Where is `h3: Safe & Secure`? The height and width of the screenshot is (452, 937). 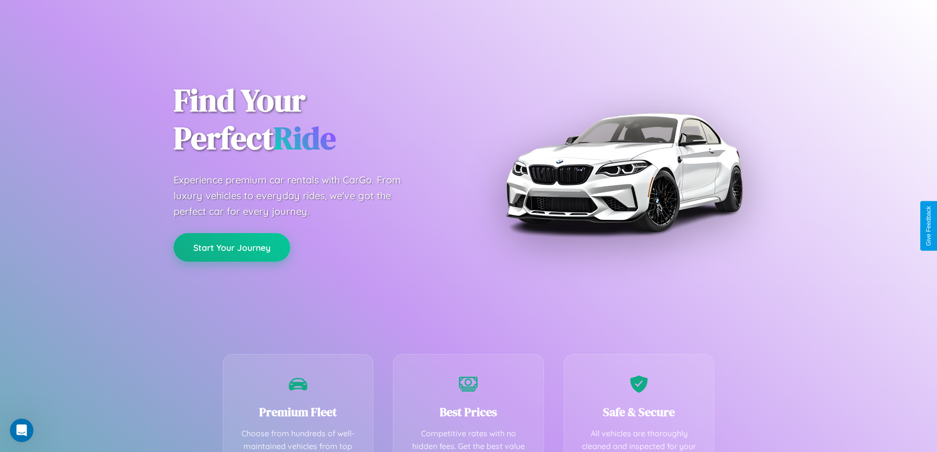
h3: Safe & Secure is located at coordinates (639, 412).